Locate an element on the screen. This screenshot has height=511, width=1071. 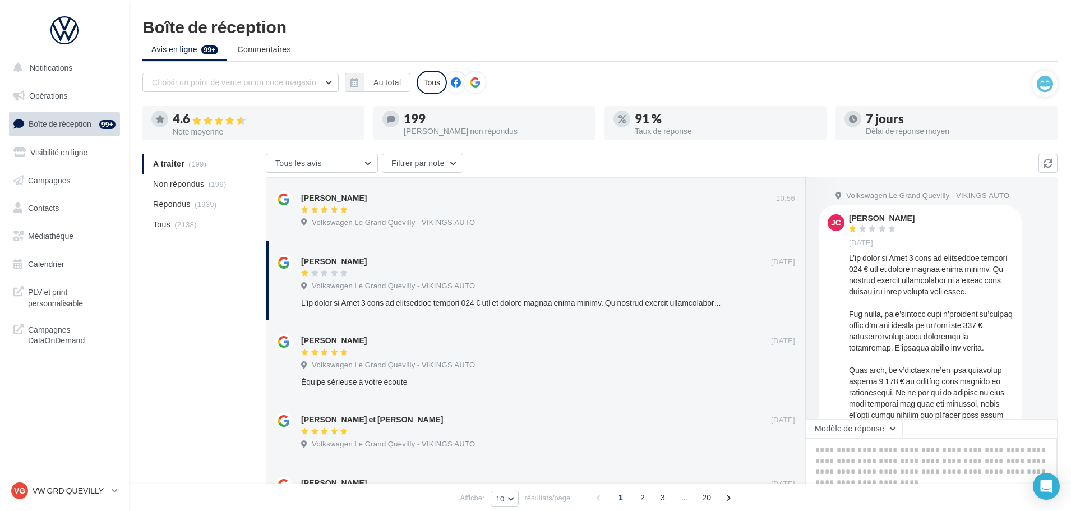
span: 1 is located at coordinates (621, 497).